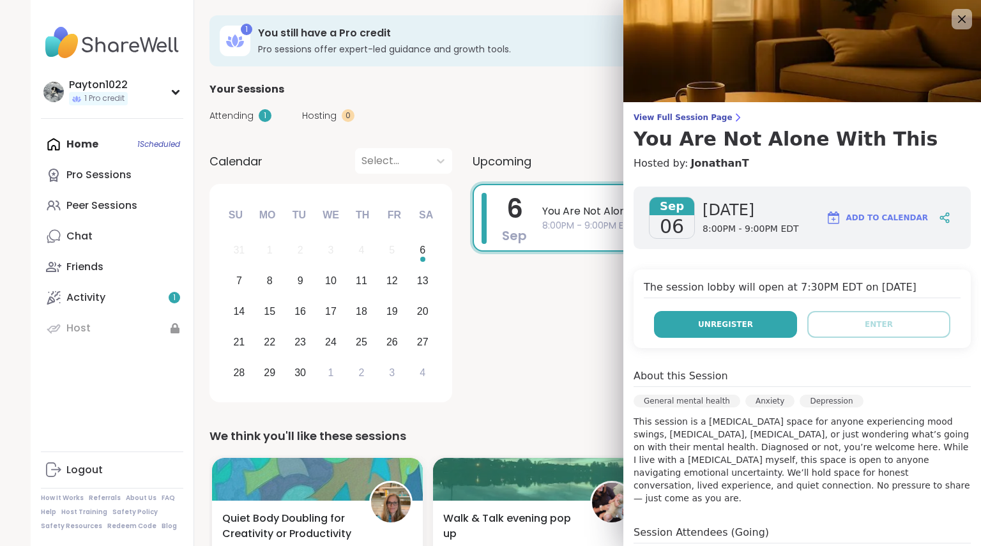  What do you see at coordinates (612, 502) in the screenshot?
I see `img: Sunnyt` at bounding box center [612, 502].